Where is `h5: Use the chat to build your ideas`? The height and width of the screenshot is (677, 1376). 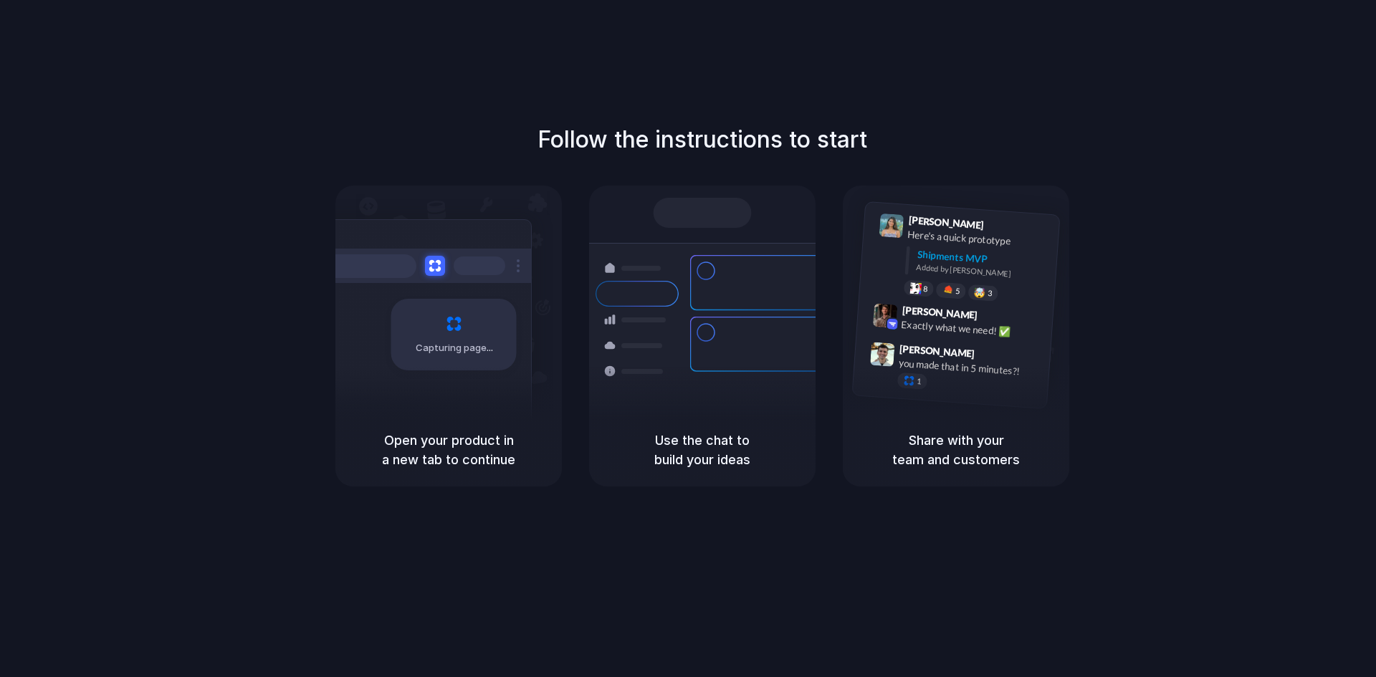
h5: Use the chat to build your ideas is located at coordinates (702, 450).